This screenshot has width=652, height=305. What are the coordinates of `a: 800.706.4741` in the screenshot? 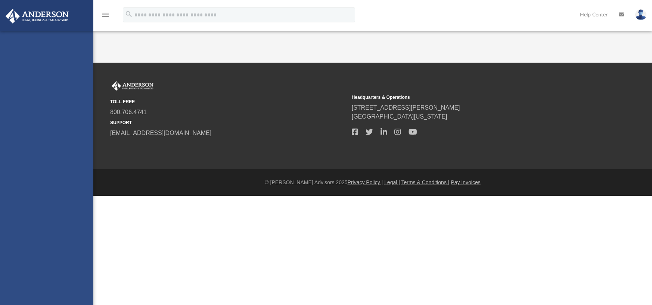 It's located at (128, 112).